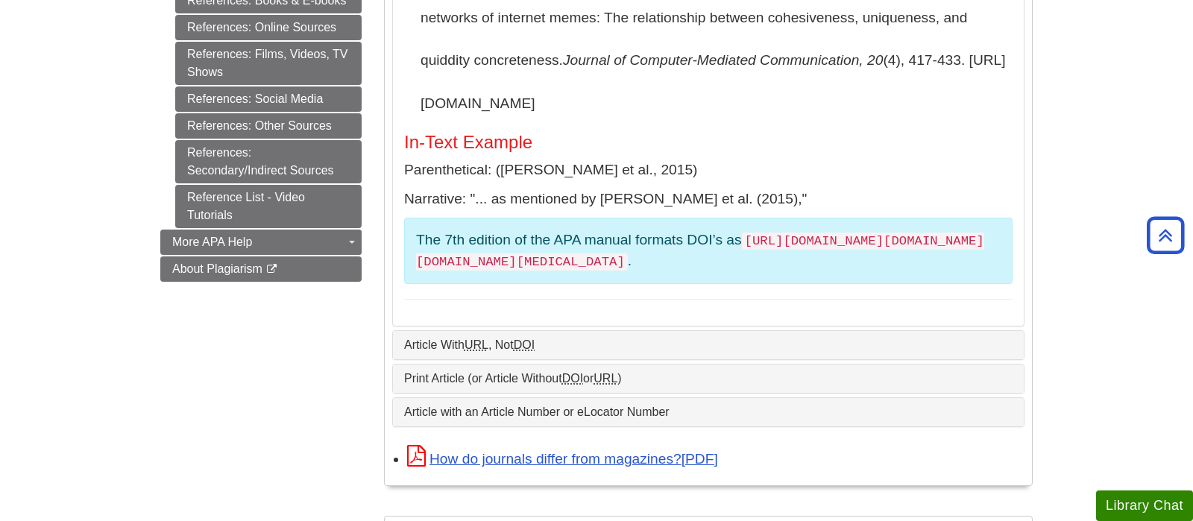 Image resolution: width=1193 pixels, height=521 pixels. I want to click on a: Article with an Article Number or eLocator Number, so click(708, 412).